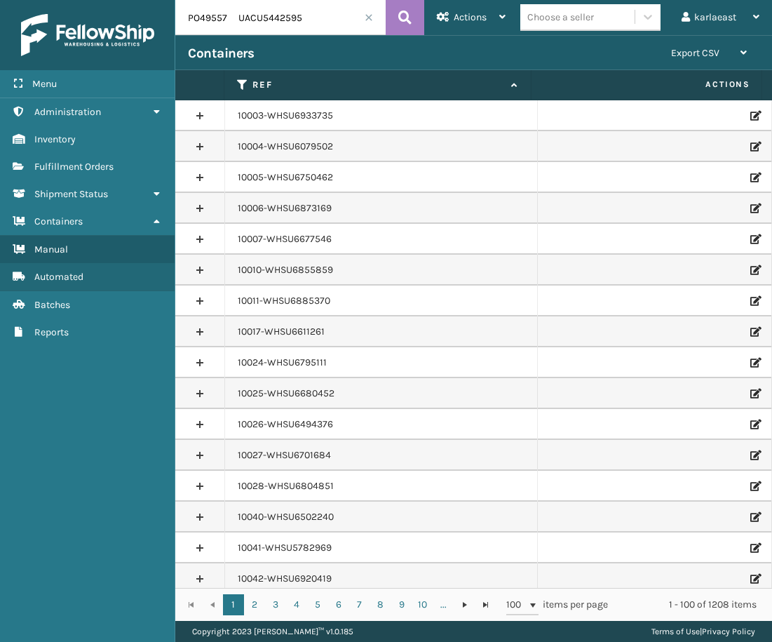 The width and height of the screenshot is (772, 642). I want to click on span: Menu, so click(44, 83).